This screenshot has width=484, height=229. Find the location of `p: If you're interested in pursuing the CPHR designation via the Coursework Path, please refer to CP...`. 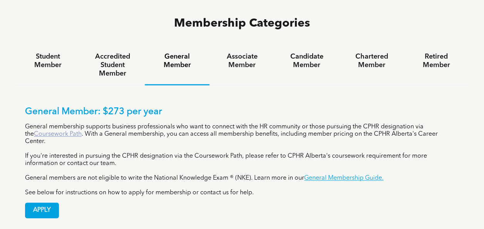

p: If you're interested in pursuing the CPHR designation via the Coursework Path, please refer to CP... is located at coordinates (242, 160).